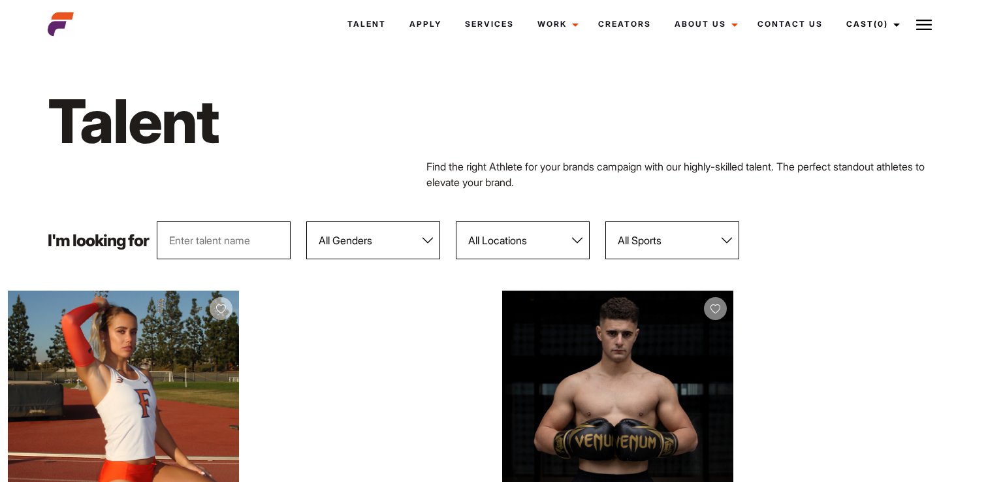 This screenshot has width=988, height=482. I want to click on a: Cast(0), so click(871, 24).